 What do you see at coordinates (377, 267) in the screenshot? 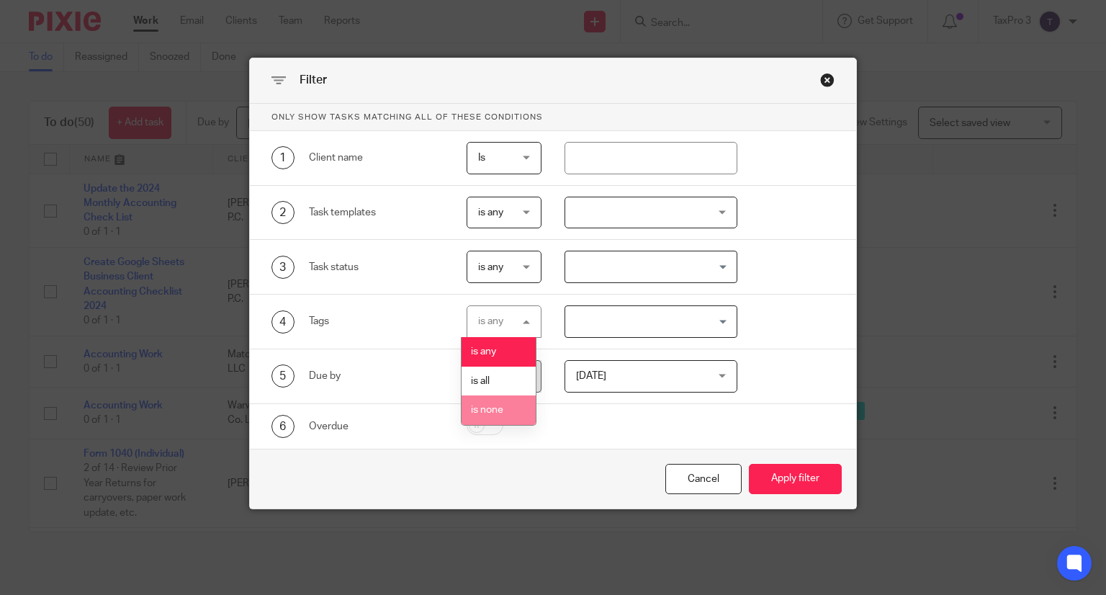
I see `div: Task status` at bounding box center [377, 267].